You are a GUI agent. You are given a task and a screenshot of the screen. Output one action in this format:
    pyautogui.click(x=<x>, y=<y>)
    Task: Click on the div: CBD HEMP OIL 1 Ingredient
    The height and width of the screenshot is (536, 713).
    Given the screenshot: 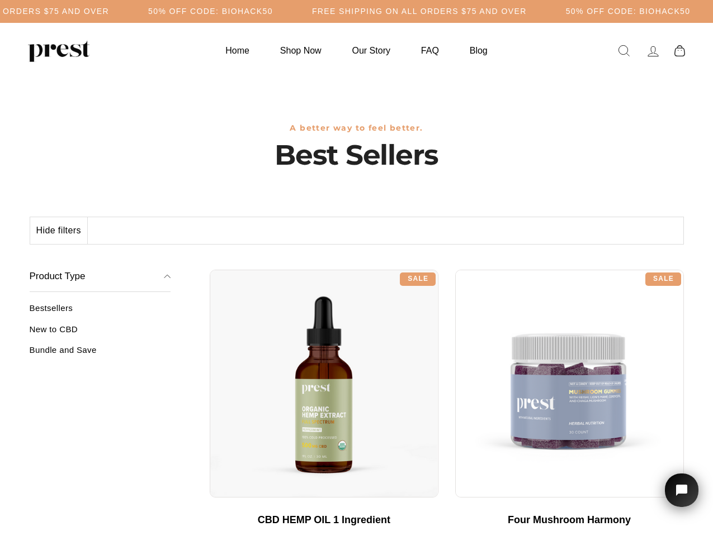 What is the action you would take?
    pyautogui.click(x=324, y=521)
    